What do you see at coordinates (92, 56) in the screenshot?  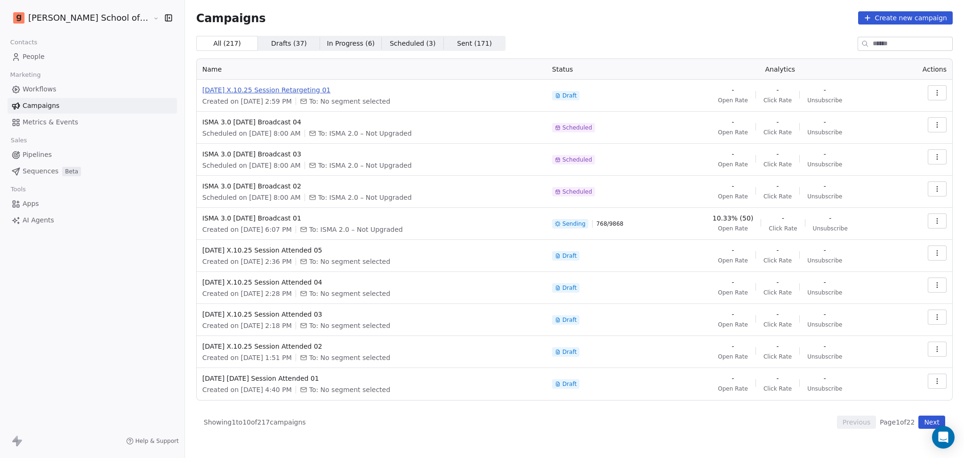 I see `a: People` at bounding box center [92, 56].